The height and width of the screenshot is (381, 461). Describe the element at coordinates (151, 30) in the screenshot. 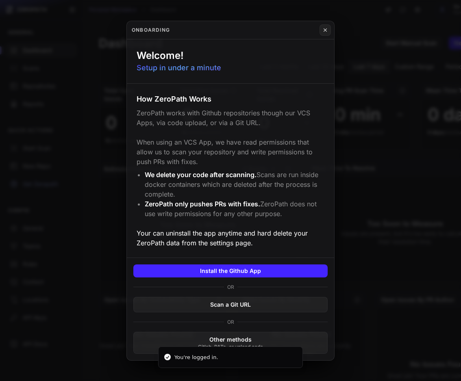

I see `h4: Onboarding` at that location.